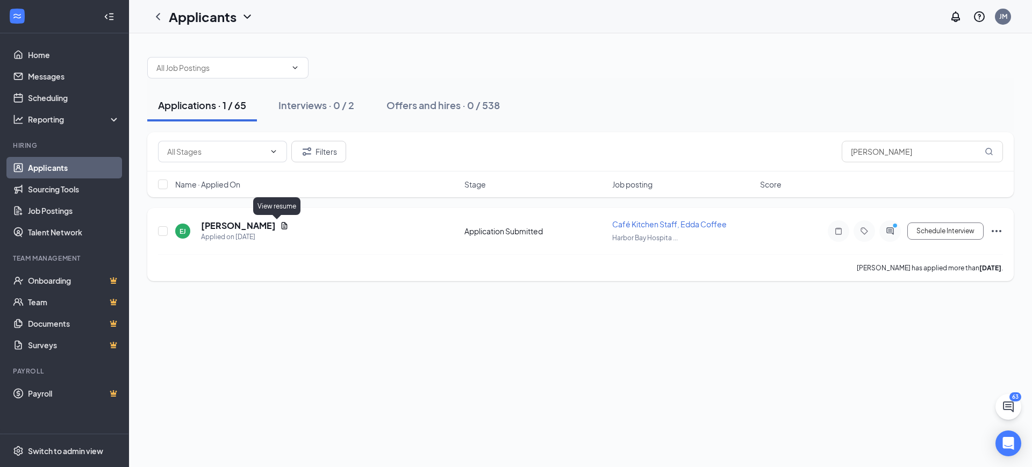 The width and height of the screenshot is (1032, 467). Describe the element at coordinates (74, 394) in the screenshot. I see `a: PayrollCrown` at that location.